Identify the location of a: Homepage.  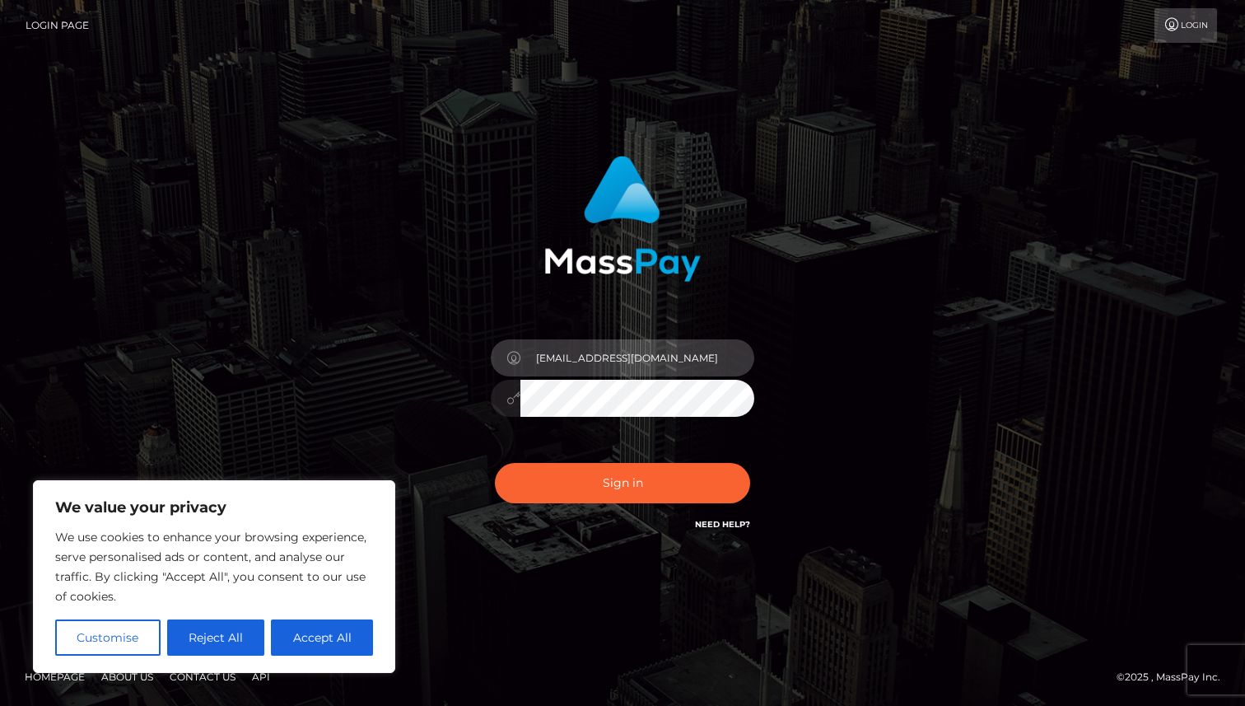
(54, 676).